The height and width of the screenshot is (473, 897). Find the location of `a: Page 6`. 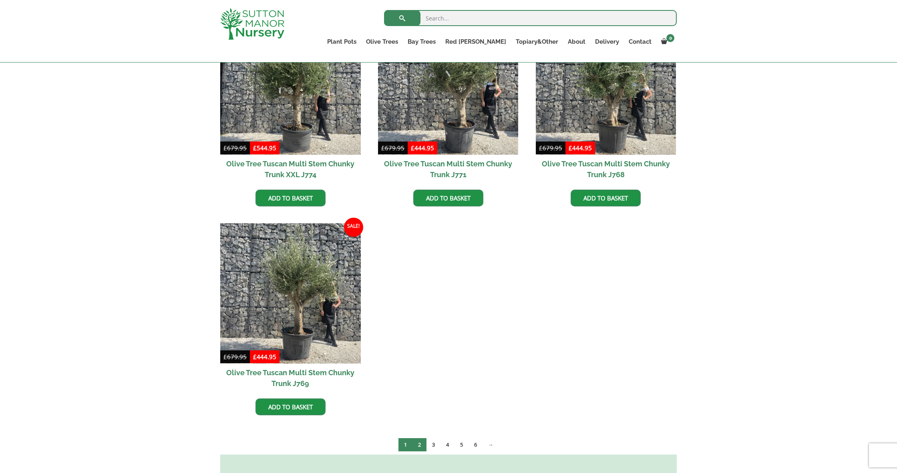

a: Page 6 is located at coordinates (476, 444).